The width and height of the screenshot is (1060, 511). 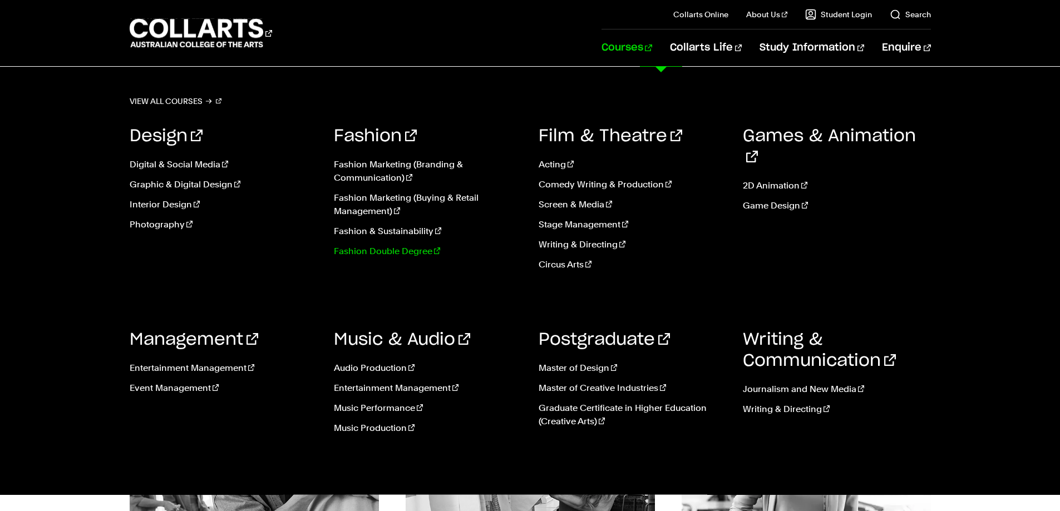 I want to click on a: Master of Design, so click(x=633, y=368).